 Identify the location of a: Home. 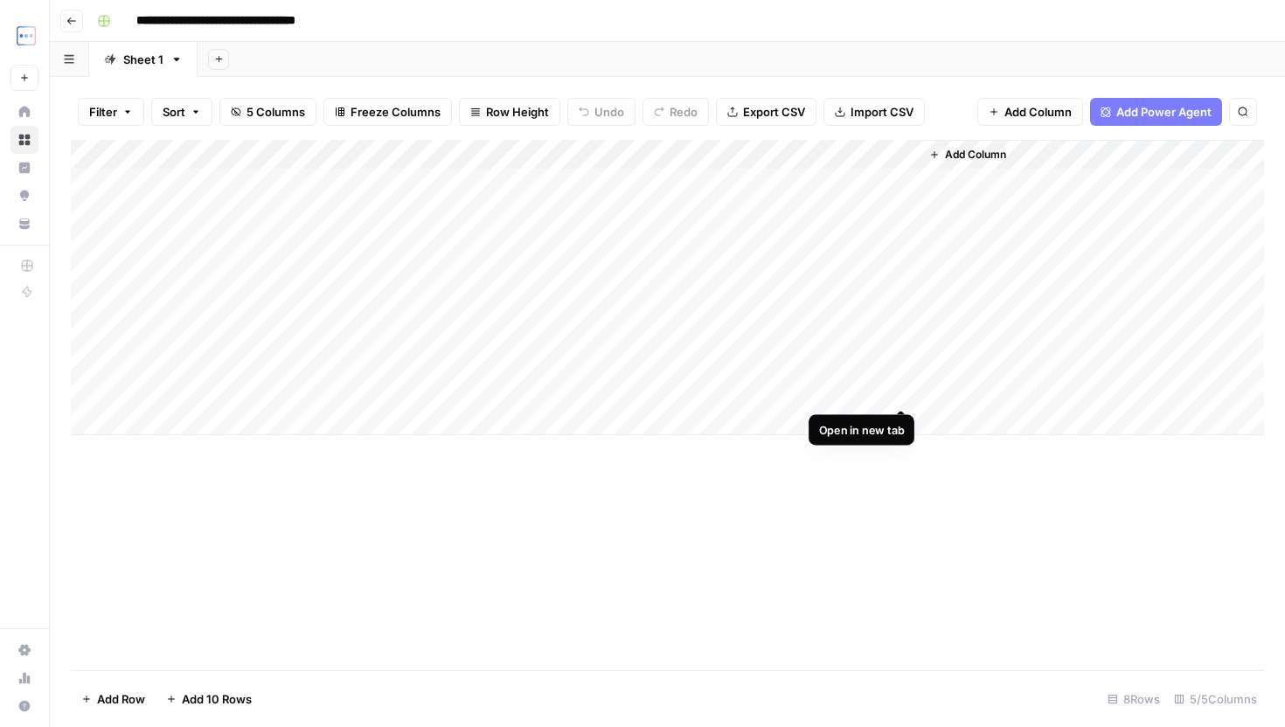
(24, 112).